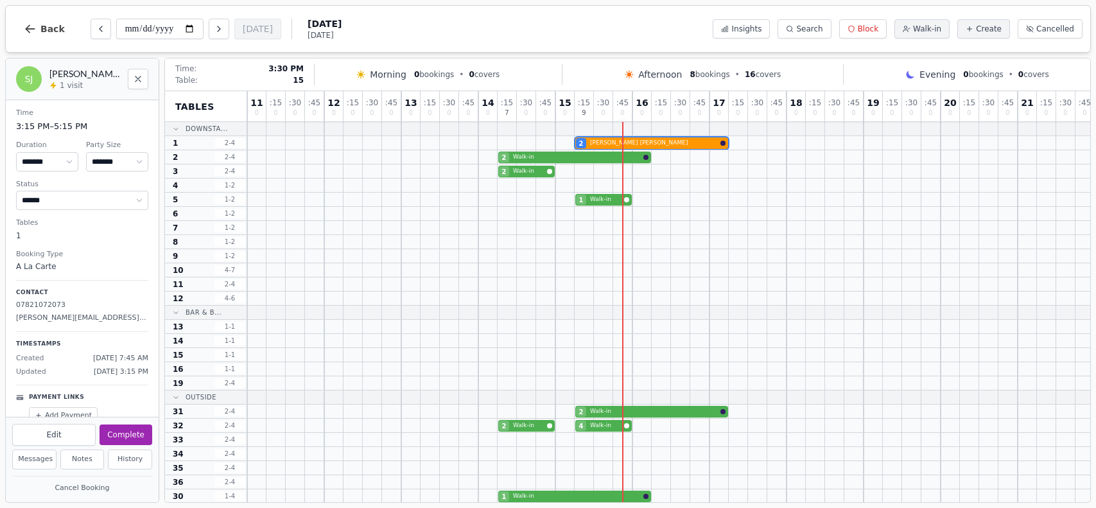 The width and height of the screenshot is (1096, 508). I want to click on p: Timestamps, so click(82, 344).